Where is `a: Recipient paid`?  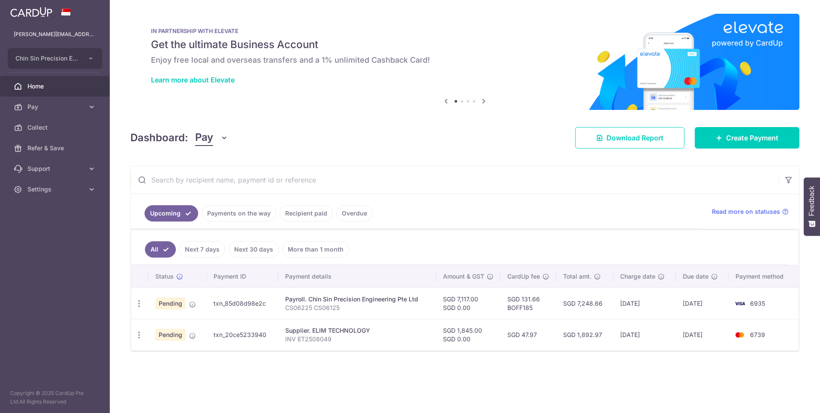 a: Recipient paid is located at coordinates (306, 213).